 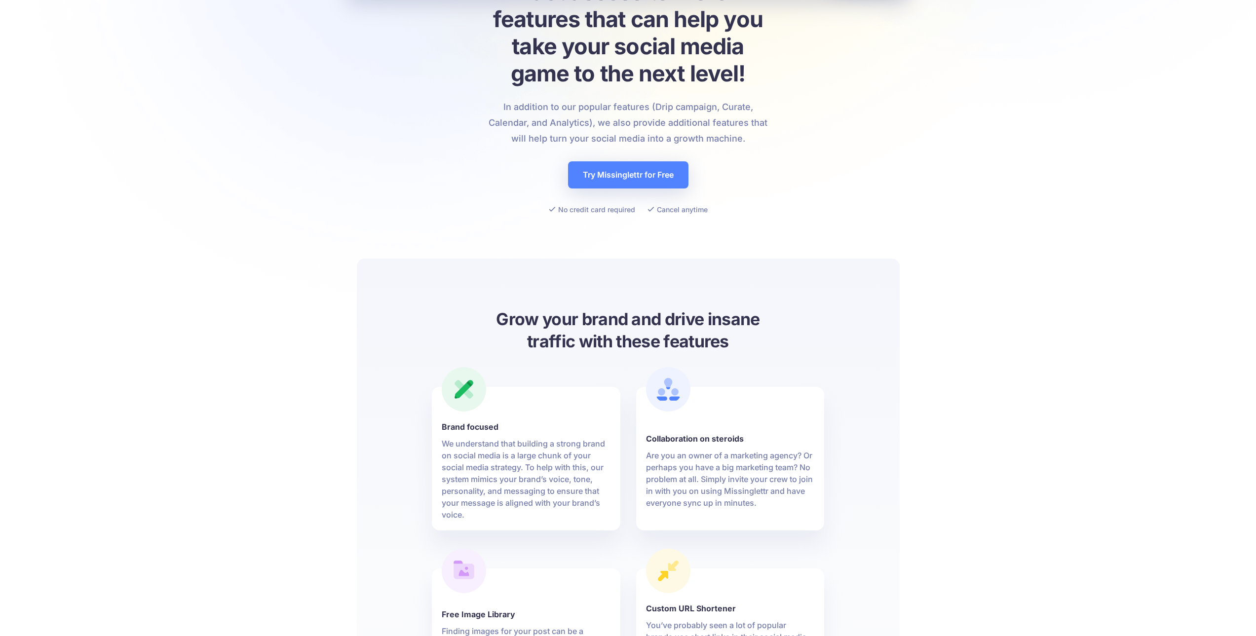 I want to click on b: Collaboration on steroids, so click(x=731, y=439).